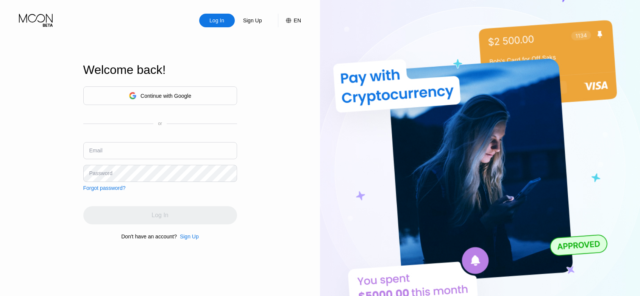  I want to click on div: Forgot password?, so click(105, 188).